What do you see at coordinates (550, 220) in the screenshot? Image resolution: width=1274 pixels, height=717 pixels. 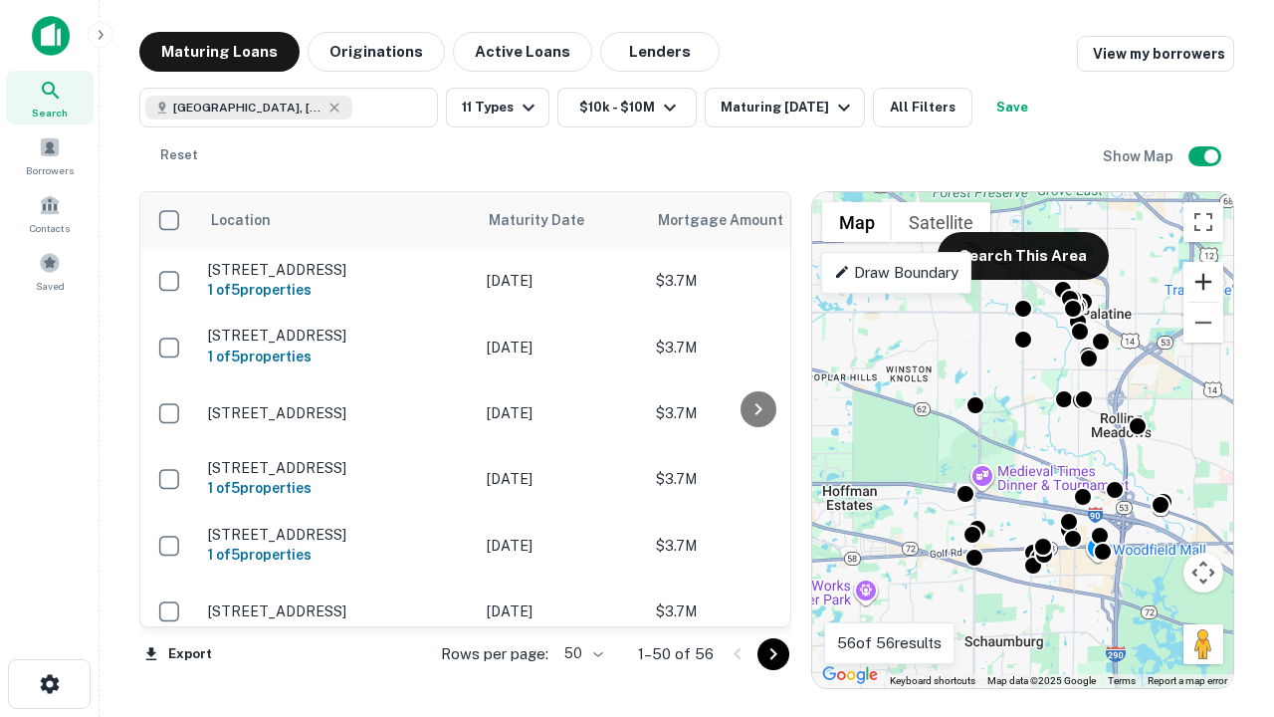 I see `span: Maturity Date` at bounding box center [550, 220].